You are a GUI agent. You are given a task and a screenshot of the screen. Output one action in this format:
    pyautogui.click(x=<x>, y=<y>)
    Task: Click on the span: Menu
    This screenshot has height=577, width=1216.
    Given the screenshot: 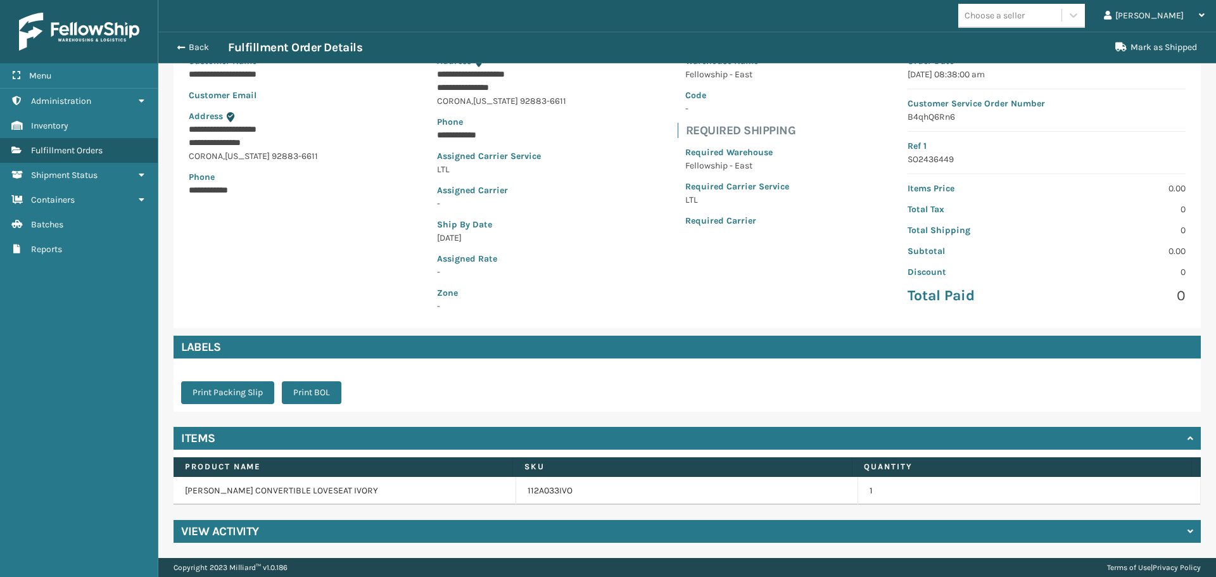 What is the action you would take?
    pyautogui.click(x=40, y=75)
    